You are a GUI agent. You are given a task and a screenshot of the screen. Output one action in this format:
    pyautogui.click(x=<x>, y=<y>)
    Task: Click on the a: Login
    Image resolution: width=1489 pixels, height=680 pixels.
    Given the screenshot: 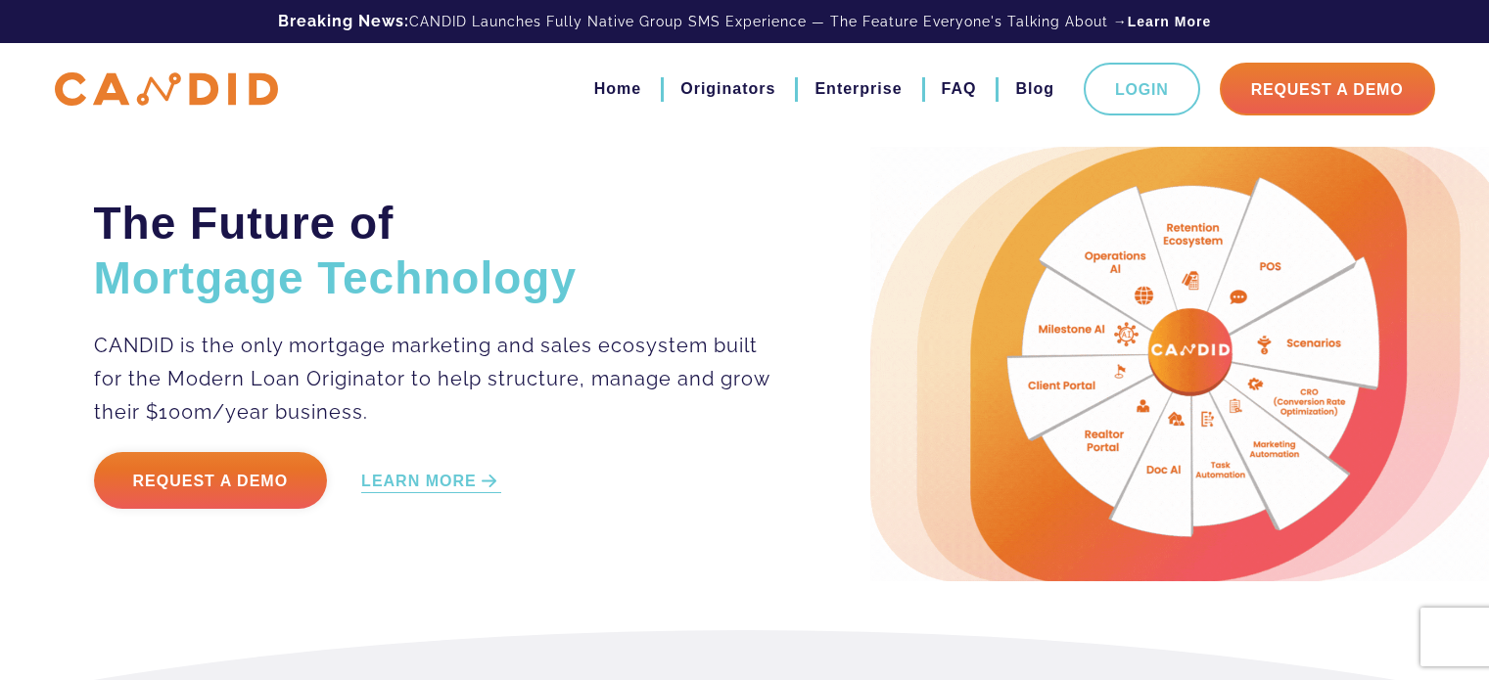 What is the action you would take?
    pyautogui.click(x=1141, y=89)
    